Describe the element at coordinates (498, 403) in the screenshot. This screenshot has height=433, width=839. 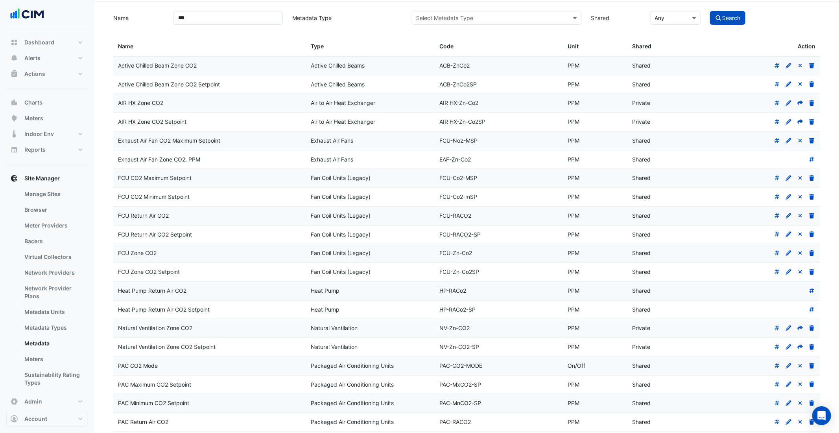
I see `div: PAC-MnCO2-SP` at that location.